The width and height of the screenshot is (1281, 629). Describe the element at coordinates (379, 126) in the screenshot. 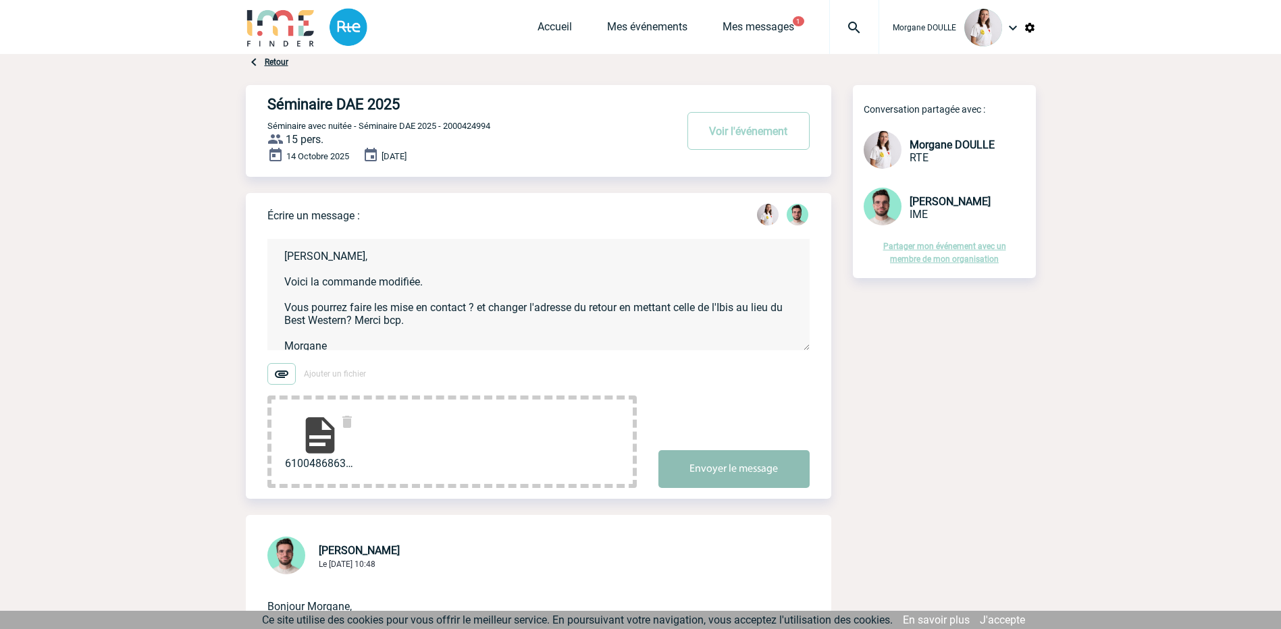

I see `span: Séminaire avec nuitée - Séminaire DAE 2025 - 2000424994` at that location.